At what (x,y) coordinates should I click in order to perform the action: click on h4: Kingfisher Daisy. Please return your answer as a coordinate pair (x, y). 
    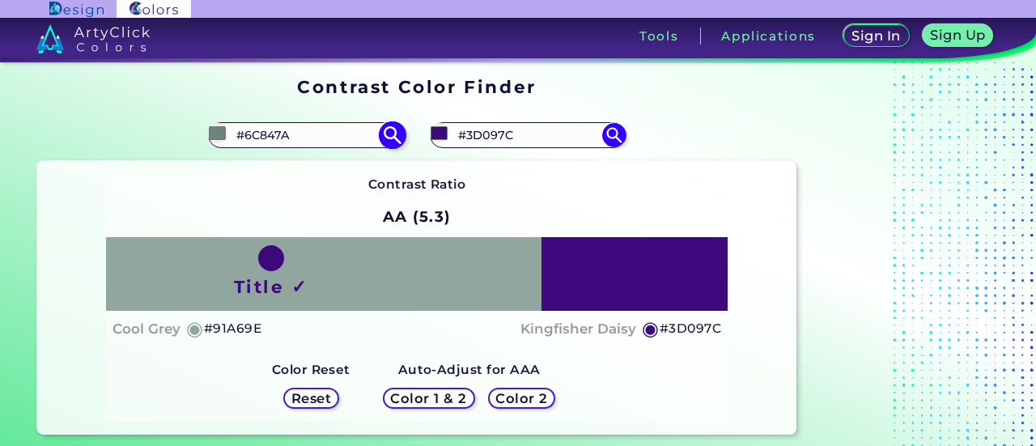
    Looking at the image, I should click on (578, 329).